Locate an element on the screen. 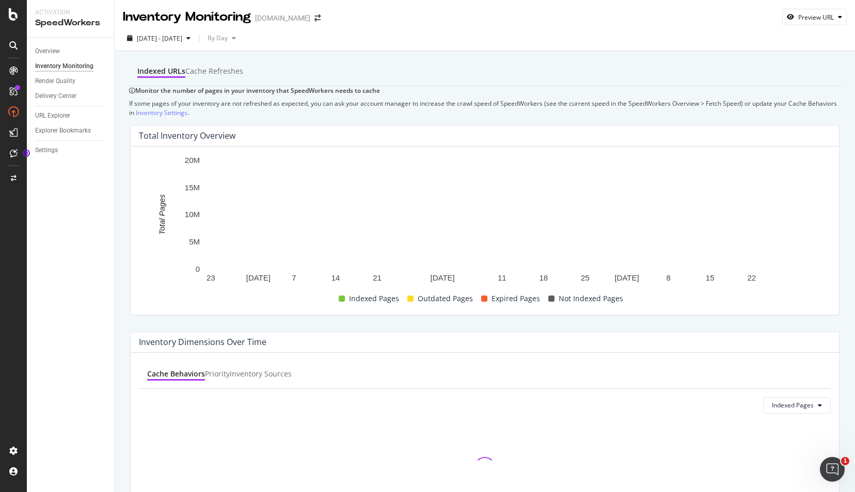 The width and height of the screenshot is (855, 492). div: Activation is located at coordinates (70, 12).